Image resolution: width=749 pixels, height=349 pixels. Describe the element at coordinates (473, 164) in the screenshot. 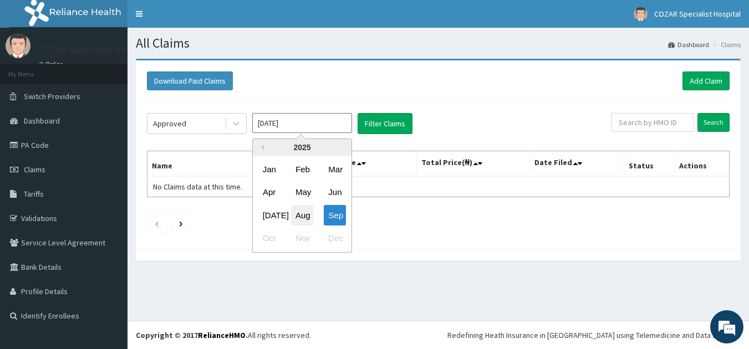

I see `th: Total Price(₦)` at that location.